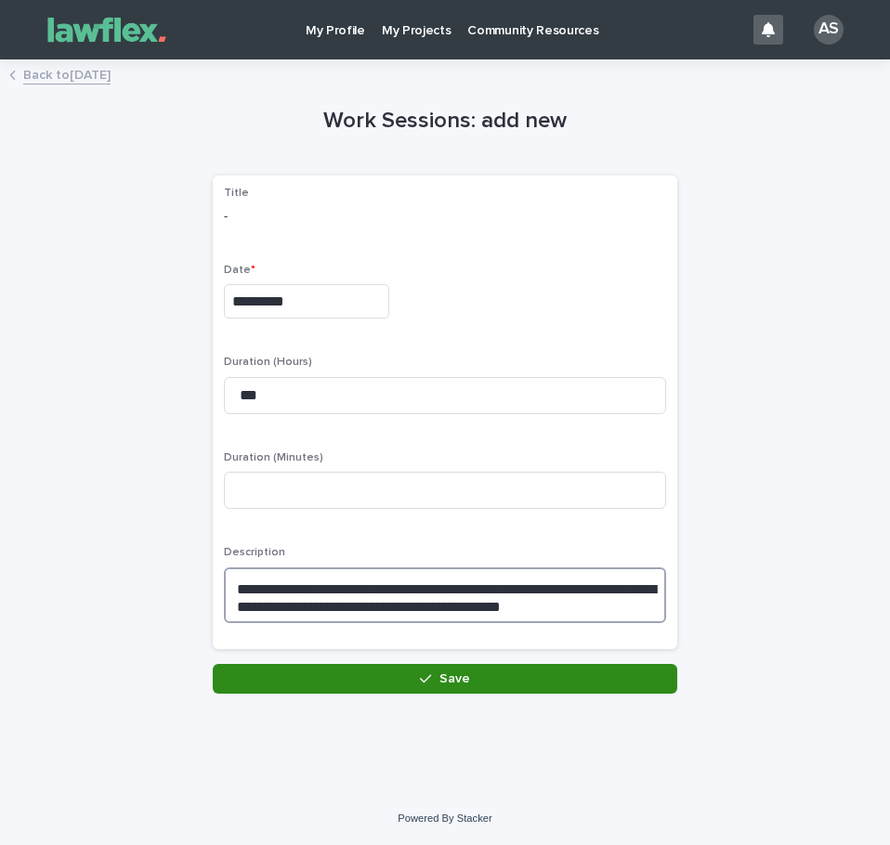  What do you see at coordinates (445, 121) in the screenshot?
I see `h1: Work Sessions: add new` at bounding box center [445, 121].